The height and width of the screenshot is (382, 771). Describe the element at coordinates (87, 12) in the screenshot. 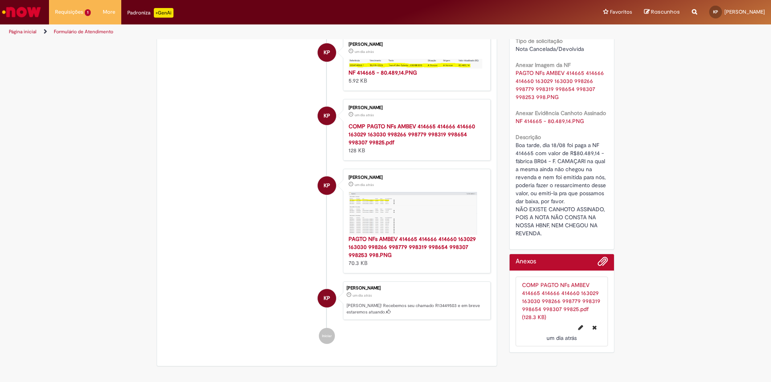

I see `span: 1` at that location.